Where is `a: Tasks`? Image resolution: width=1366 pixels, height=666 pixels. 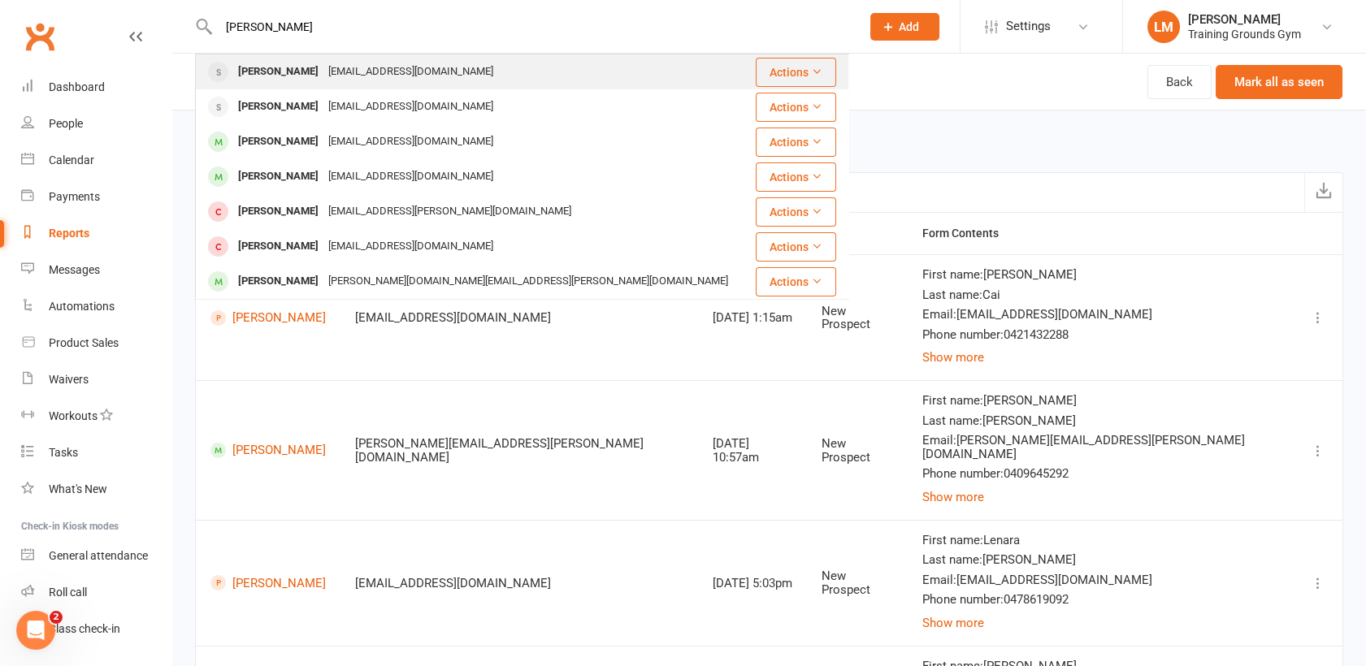 a: Tasks is located at coordinates (96, 453).